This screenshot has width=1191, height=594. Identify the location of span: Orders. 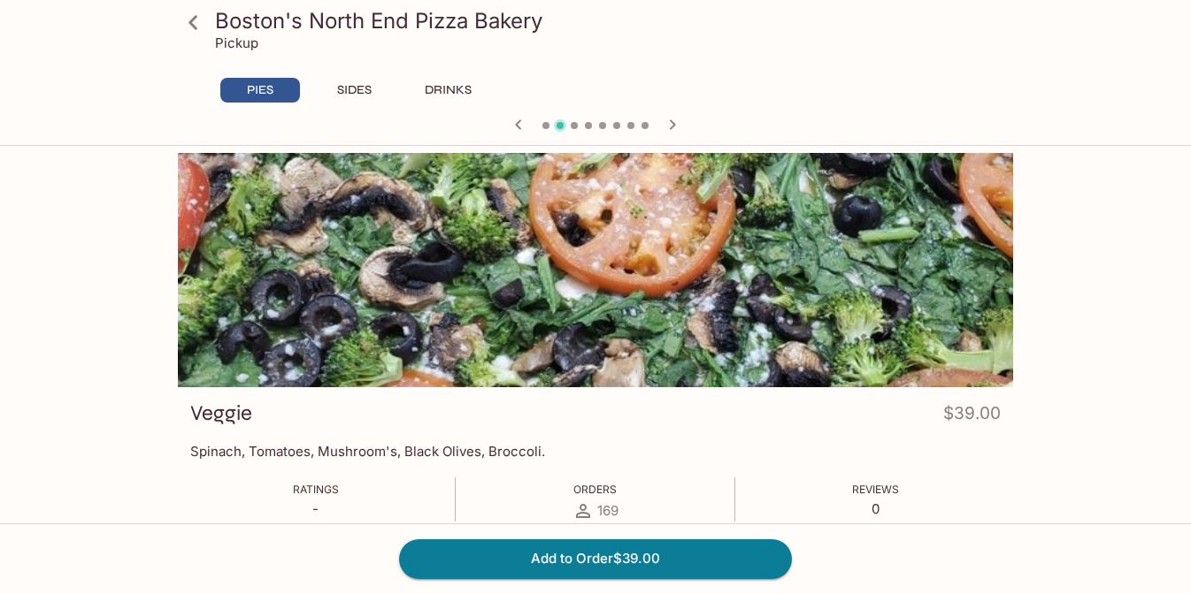
(594, 489).